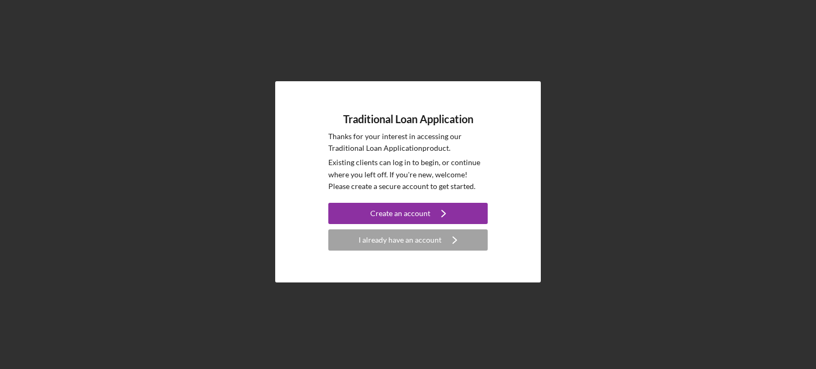  I want to click on h4: Traditional Loan Application, so click(408, 119).